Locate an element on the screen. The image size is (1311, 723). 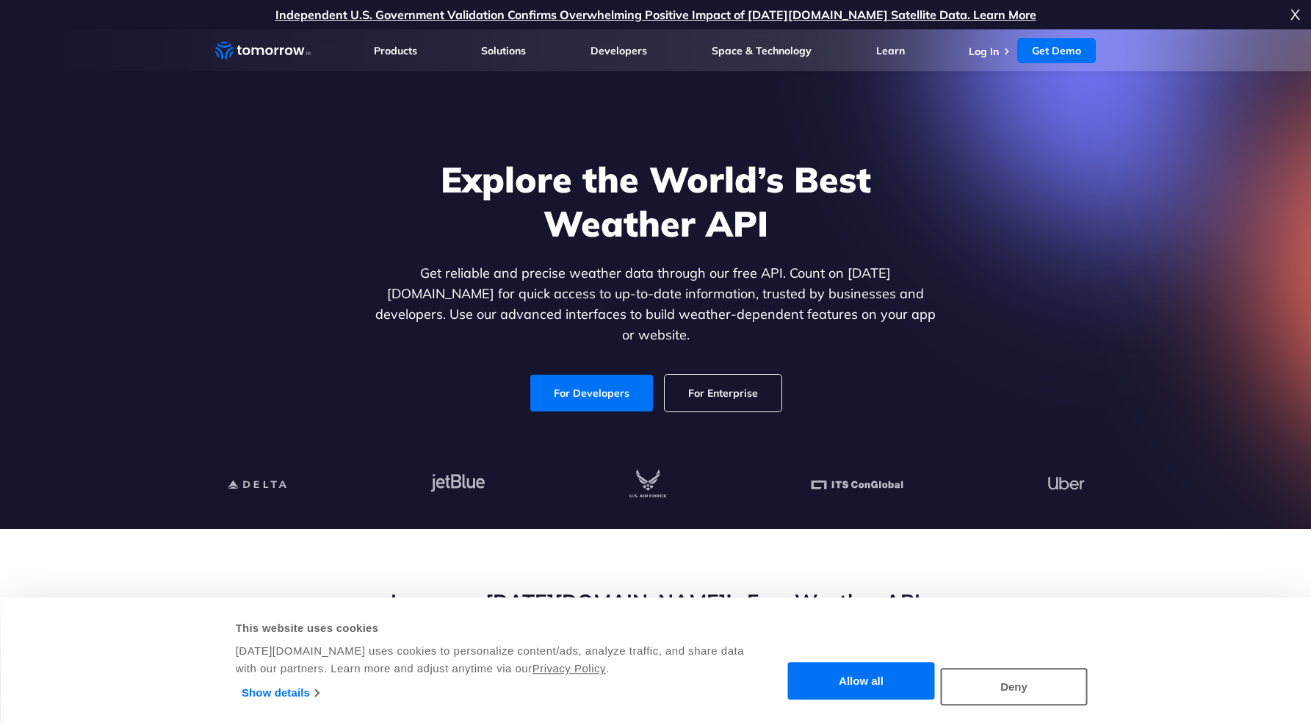
h1: Explore the World’s Best Weather API is located at coordinates (656, 201).